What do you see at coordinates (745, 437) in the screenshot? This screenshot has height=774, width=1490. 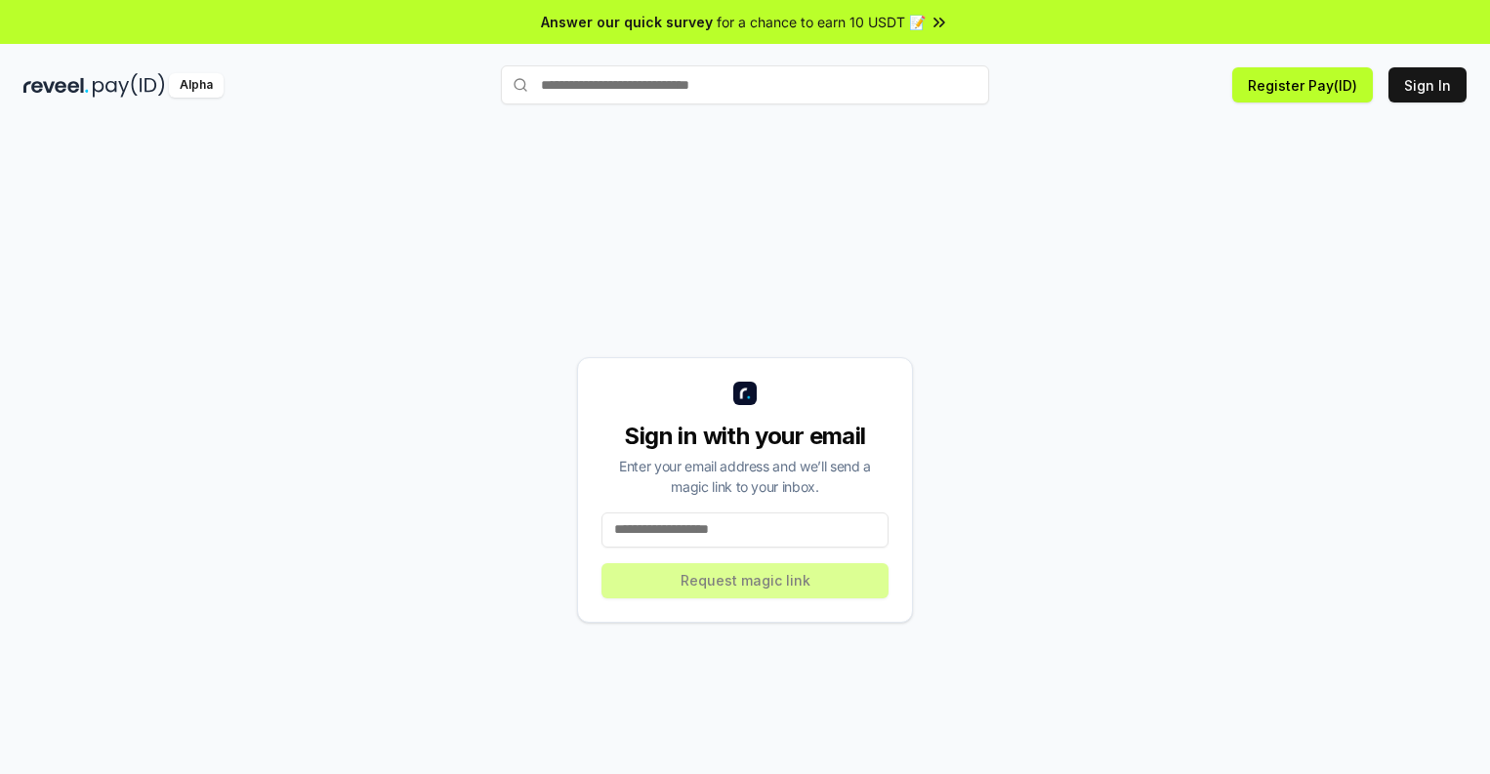 I see `div: Sign in with your email` at bounding box center [745, 437].